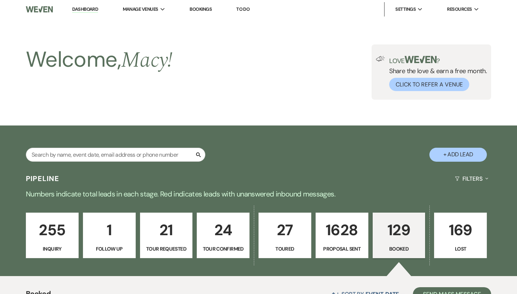 This screenshot has width=517, height=294. Describe the element at coordinates (52, 249) in the screenshot. I see `p: Inquiry` at that location.